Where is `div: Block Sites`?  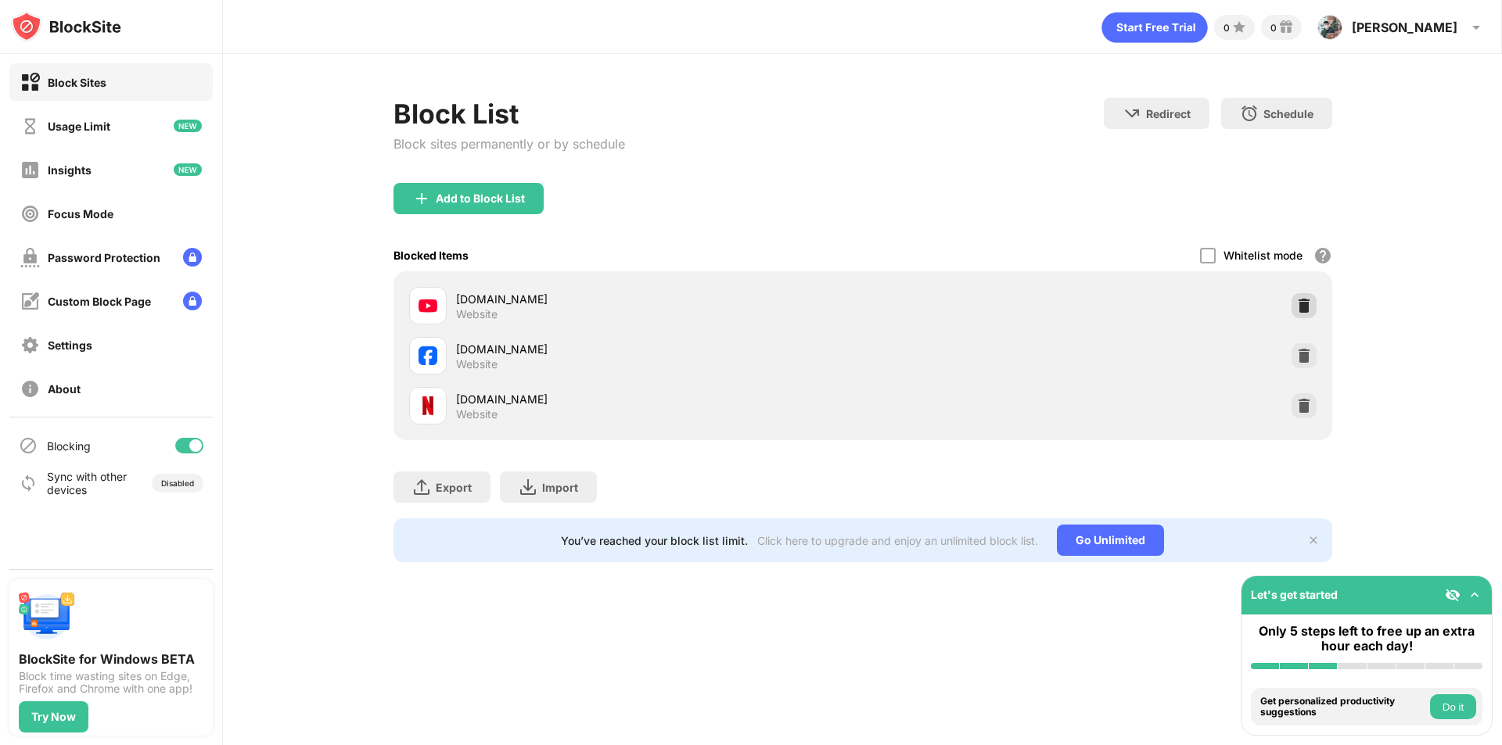
div: Block Sites is located at coordinates (77, 82).